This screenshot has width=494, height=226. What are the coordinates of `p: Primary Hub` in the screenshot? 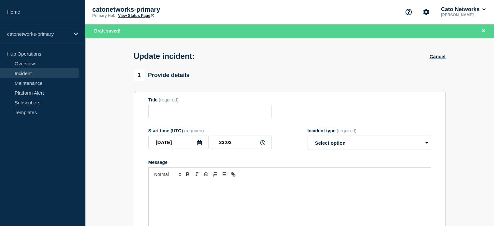 It's located at (104, 16).